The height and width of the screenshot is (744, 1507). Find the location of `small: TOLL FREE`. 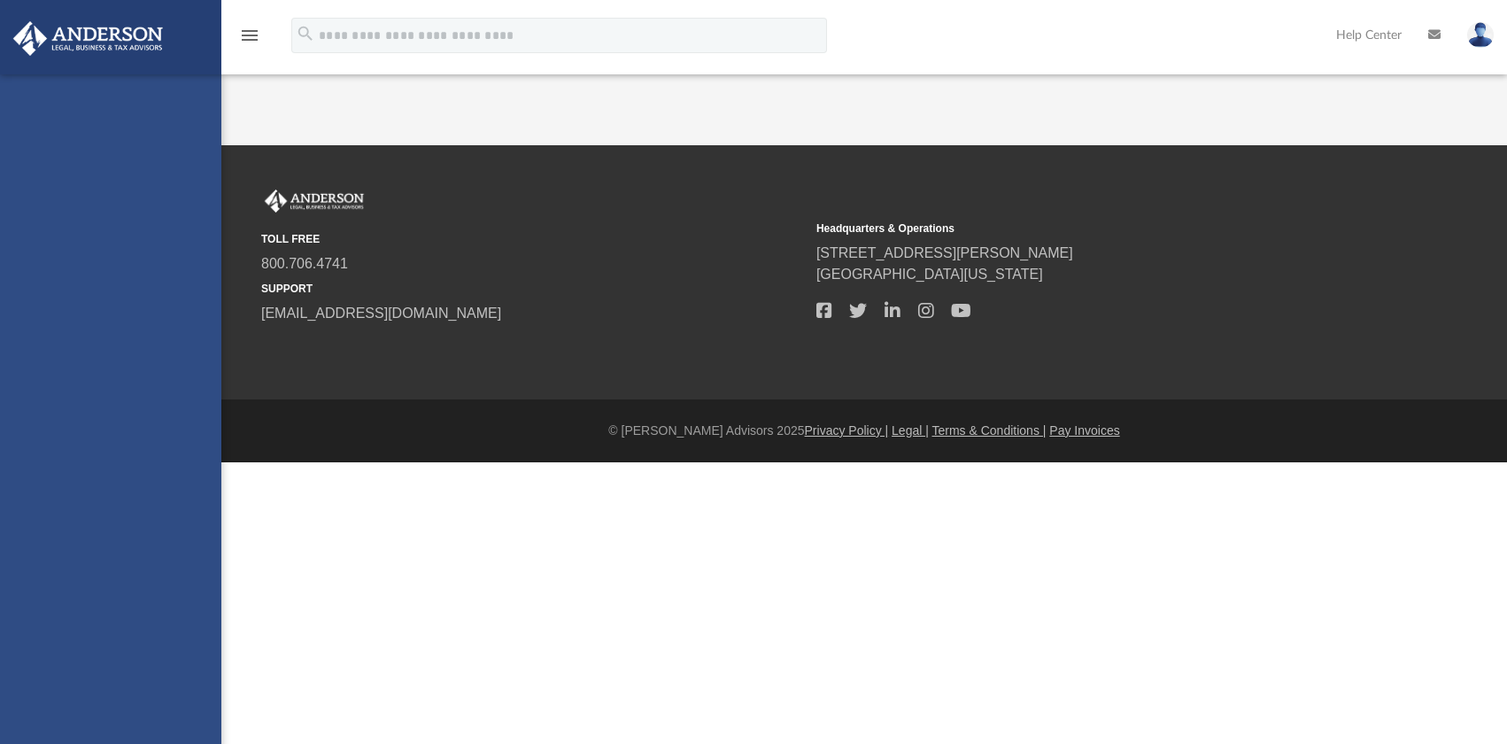

small: TOLL FREE is located at coordinates (532, 239).